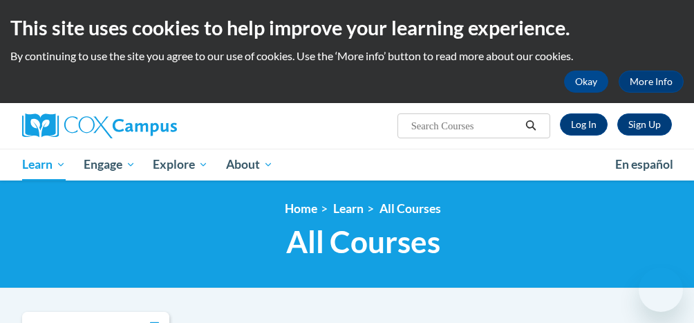 This screenshot has height=323, width=694. What do you see at coordinates (347, 56) in the screenshot?
I see `p: By continuing to use the site you agree to our use of cookies. Use the ‘More info’ button to read...` at bounding box center [347, 56].